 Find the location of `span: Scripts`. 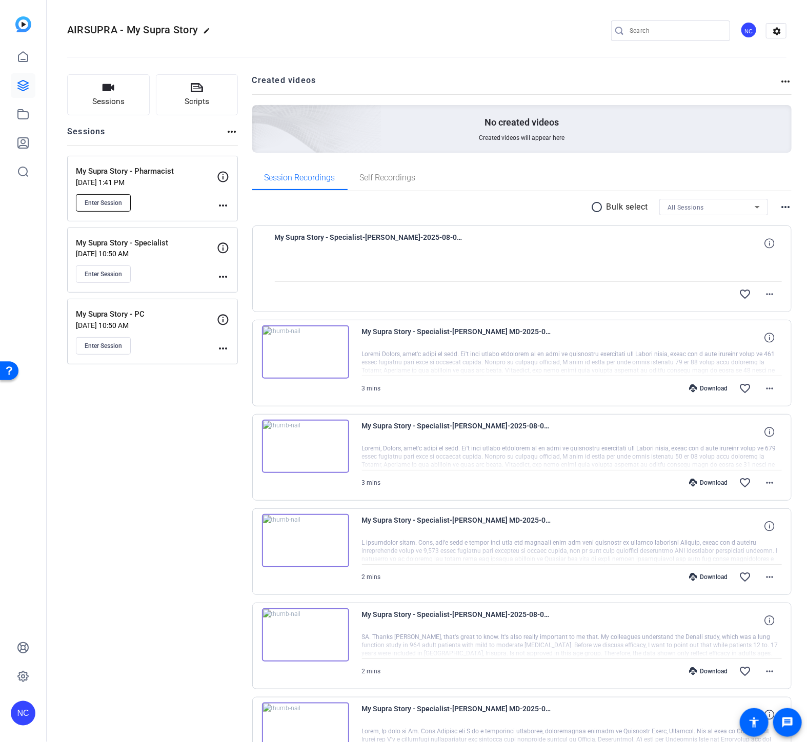

span: Scripts is located at coordinates (197, 101).